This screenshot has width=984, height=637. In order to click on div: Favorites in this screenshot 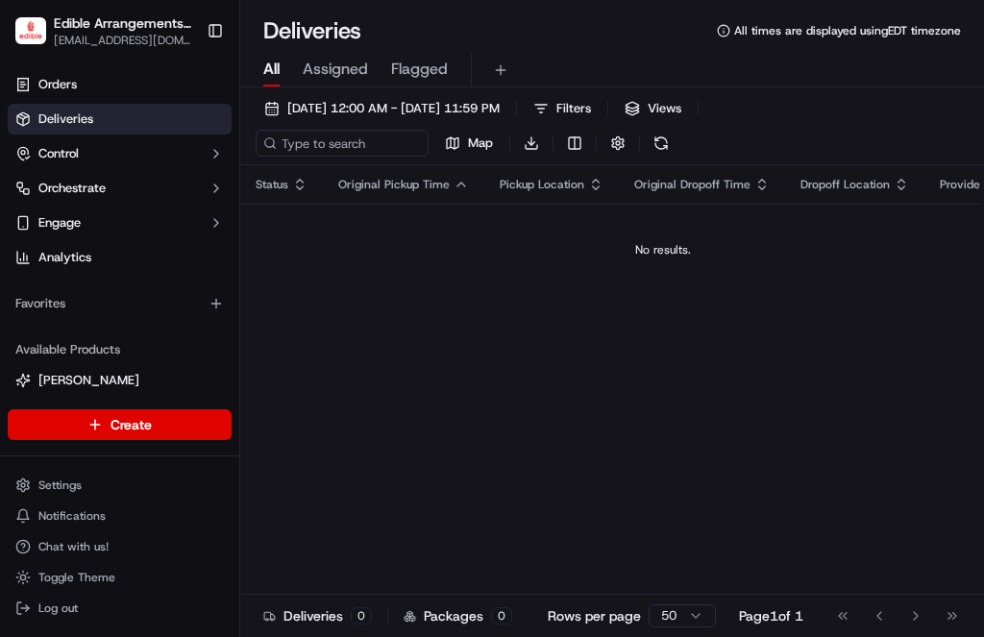, I will do `click(119, 304)`.